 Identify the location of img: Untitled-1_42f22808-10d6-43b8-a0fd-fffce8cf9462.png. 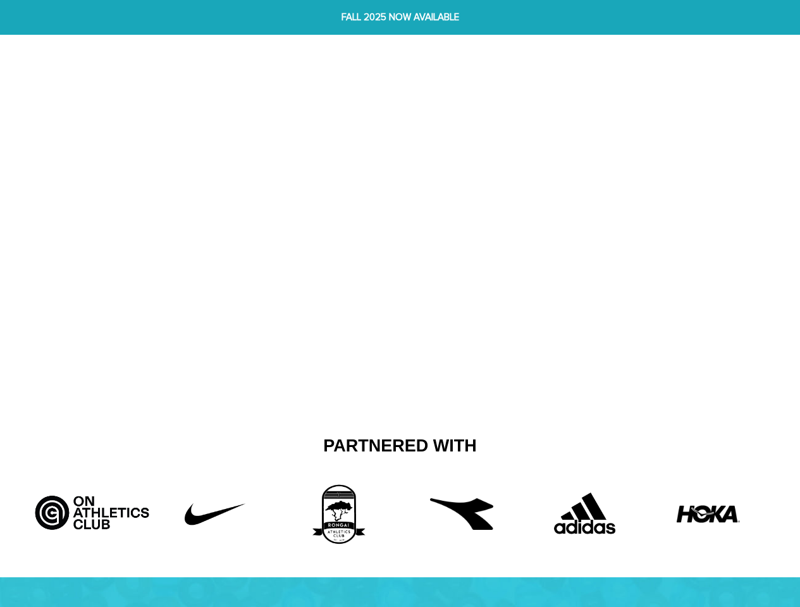
(215, 514).